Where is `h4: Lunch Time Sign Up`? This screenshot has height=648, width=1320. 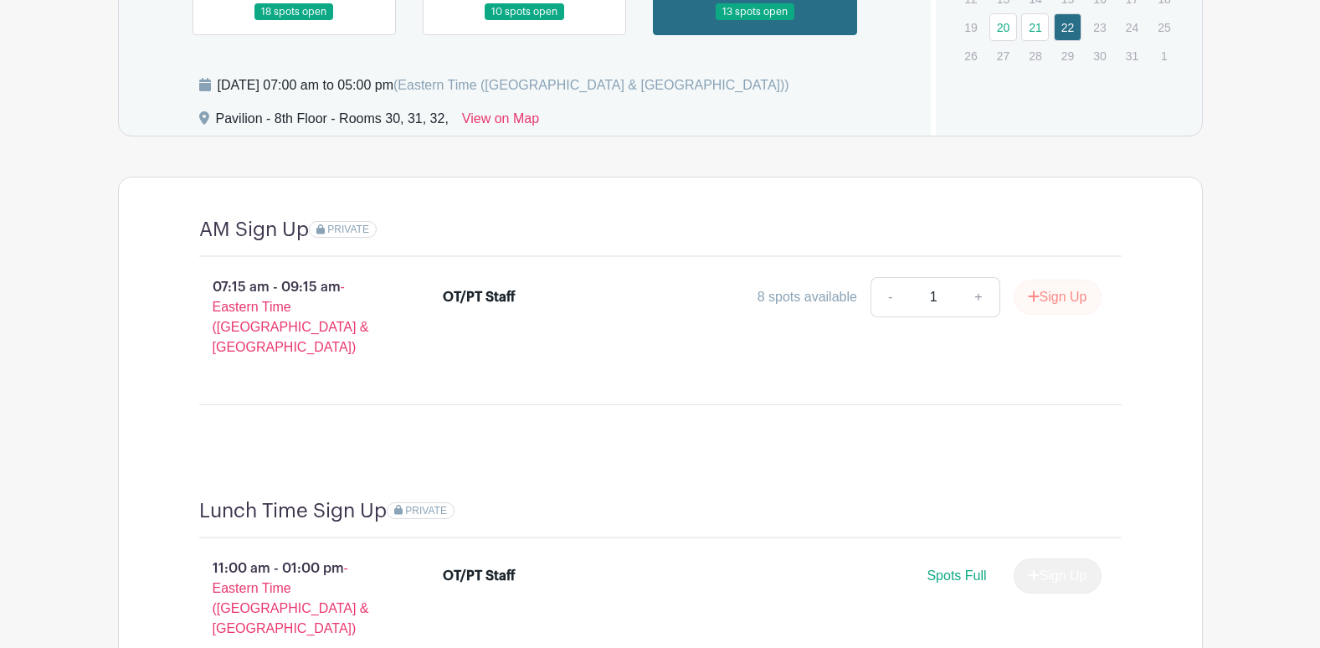
h4: Lunch Time Sign Up is located at coordinates (293, 511).